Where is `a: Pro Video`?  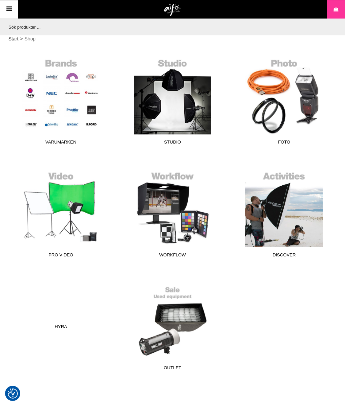 a: Pro Video is located at coordinates (61, 215).